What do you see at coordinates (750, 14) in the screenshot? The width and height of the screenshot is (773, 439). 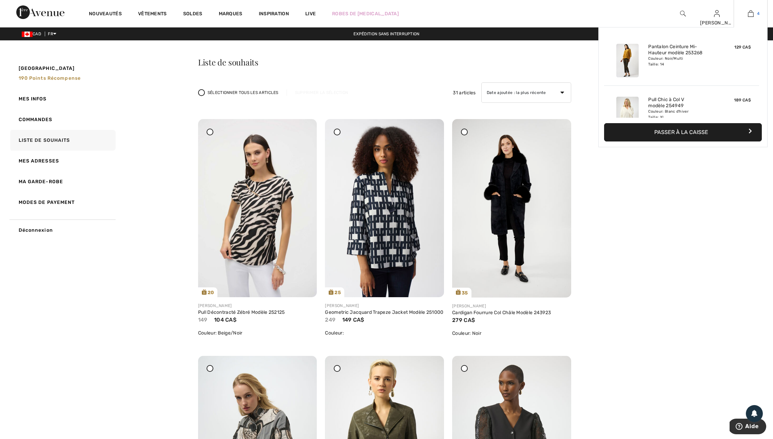 I see `img: Mon panier` at bounding box center [750, 14].